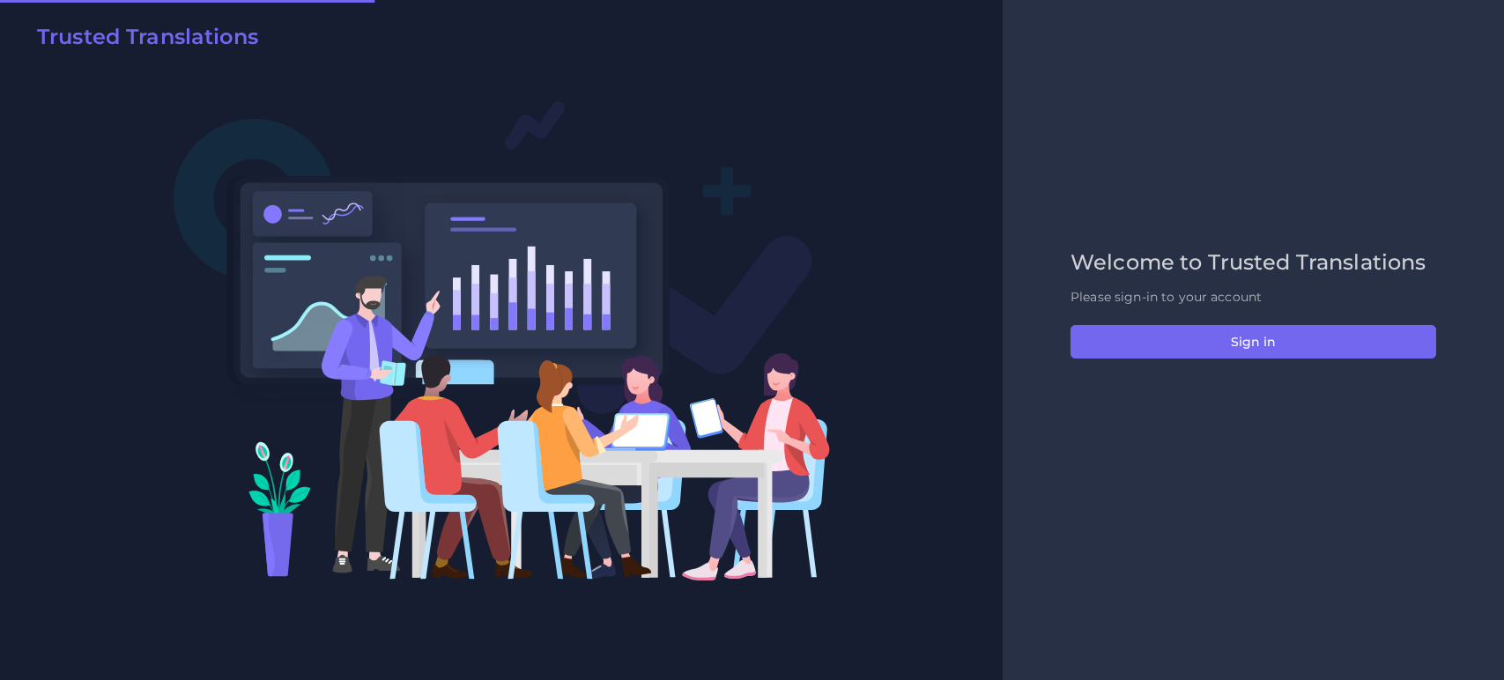 This screenshot has height=680, width=1504. What do you see at coordinates (1253, 262) in the screenshot?
I see `h2: Welcome to Trusted Translations` at bounding box center [1253, 262].